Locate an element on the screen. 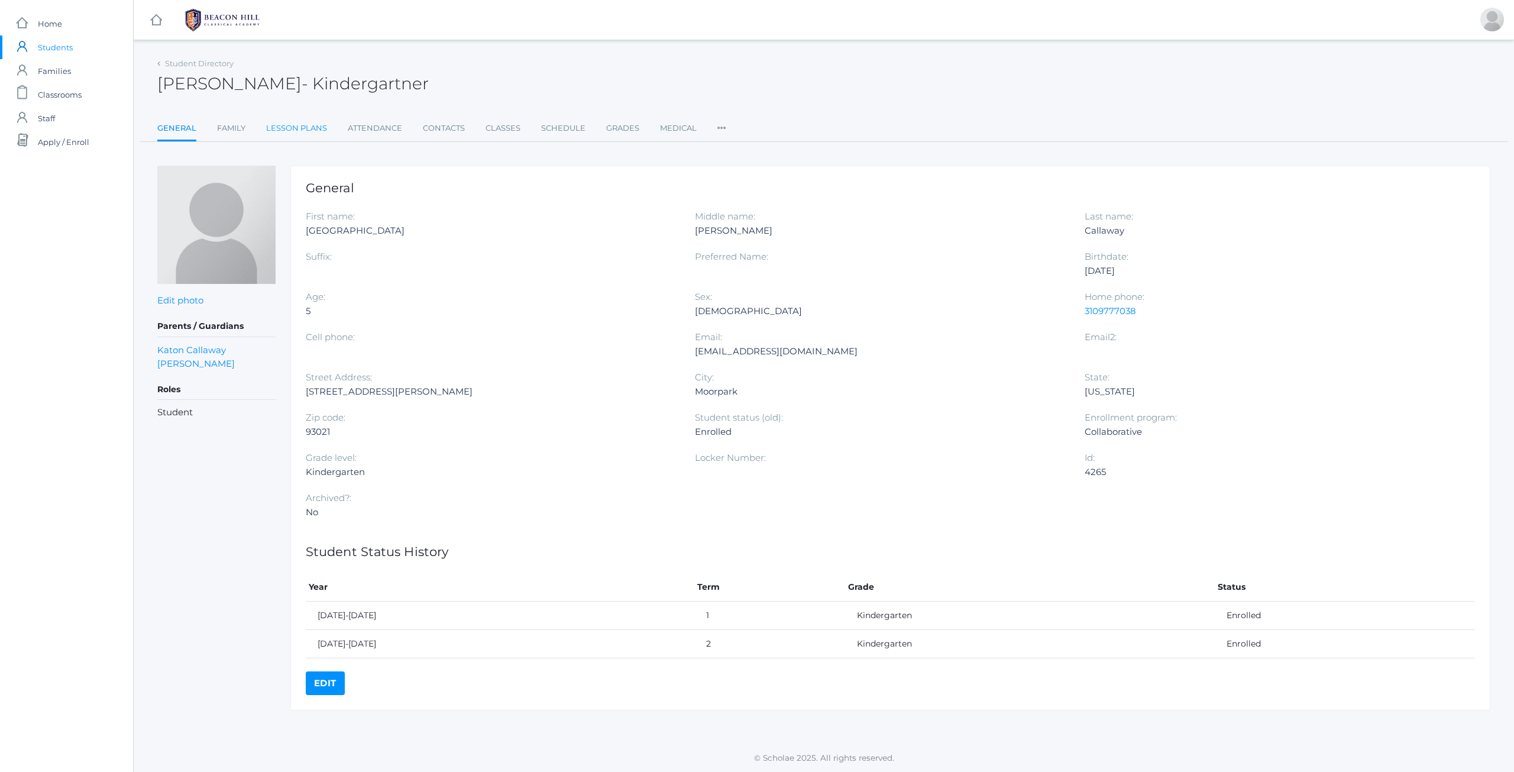  a: Katon Callaway is located at coordinates (192, 350).